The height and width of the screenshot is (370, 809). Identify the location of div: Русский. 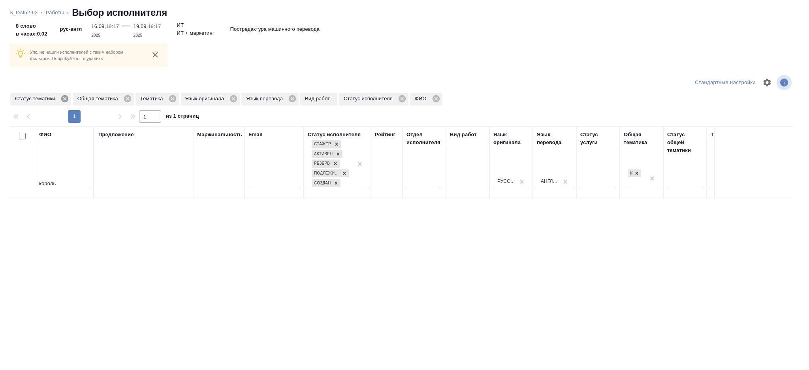
(506, 181).